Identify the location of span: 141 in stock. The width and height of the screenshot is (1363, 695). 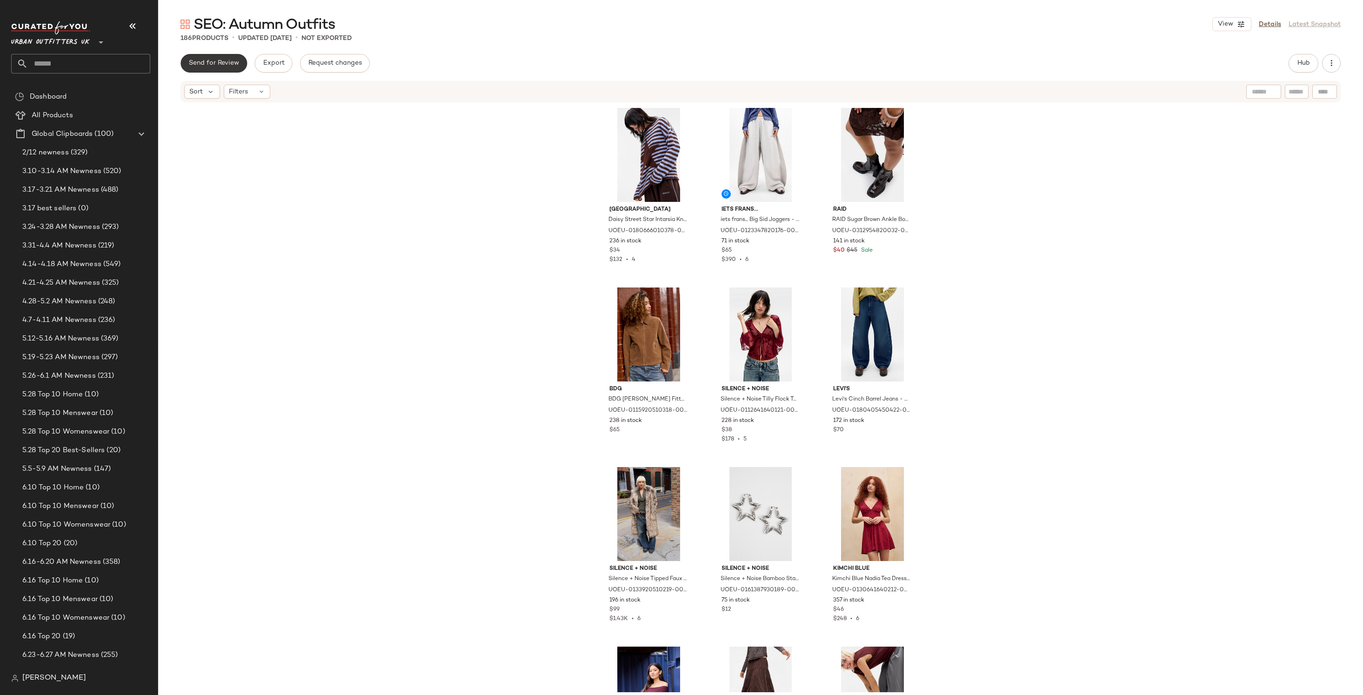
(849, 242).